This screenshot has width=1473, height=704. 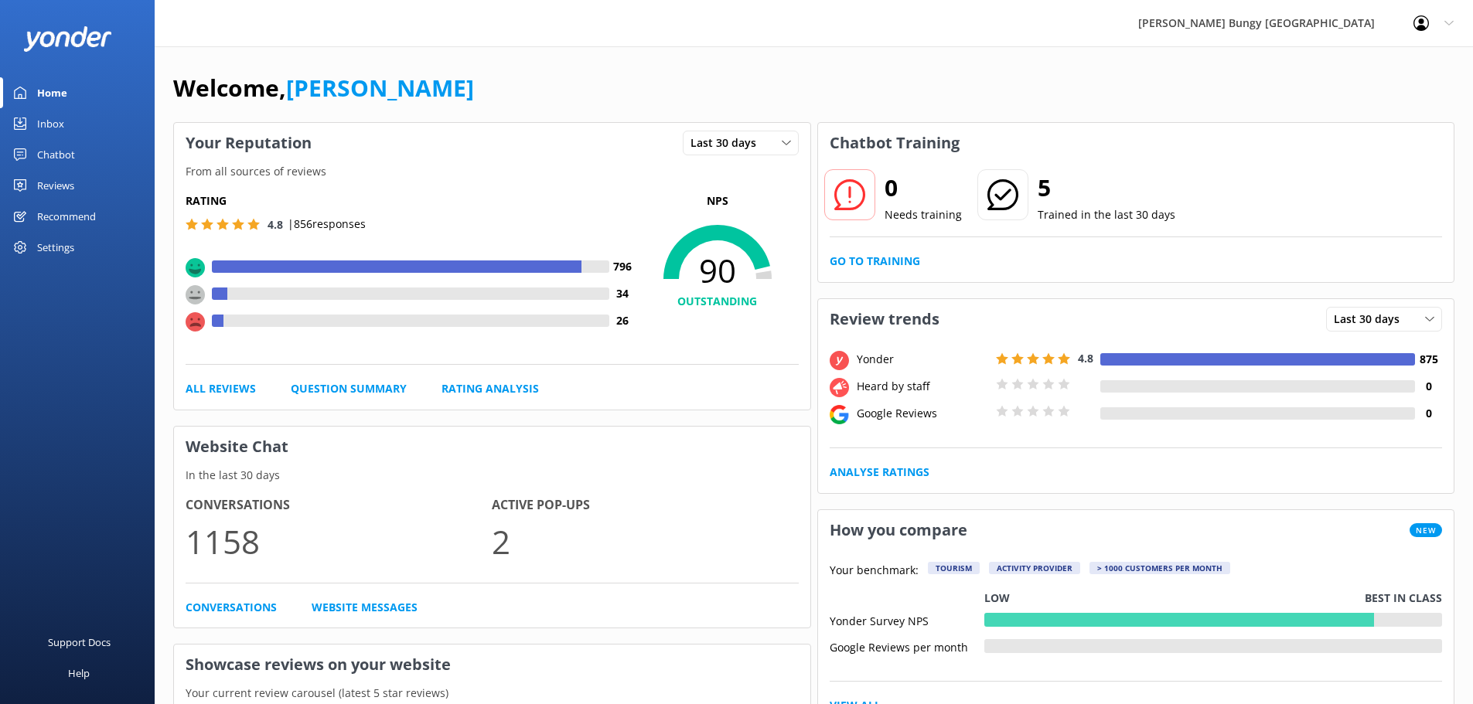 I want to click on p: Your current review carousel (latest 5 star reviews), so click(x=492, y=693).